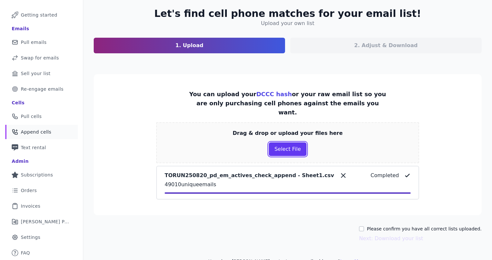  What do you see at coordinates (287, 149) in the screenshot?
I see `button: Select File` at bounding box center [287, 149].